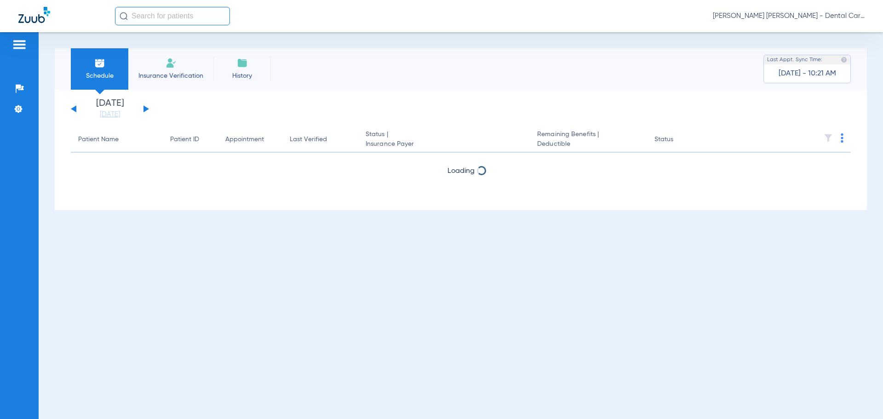 This screenshot has width=883, height=419. Describe the element at coordinates (242, 63) in the screenshot. I see `img: History` at that location.